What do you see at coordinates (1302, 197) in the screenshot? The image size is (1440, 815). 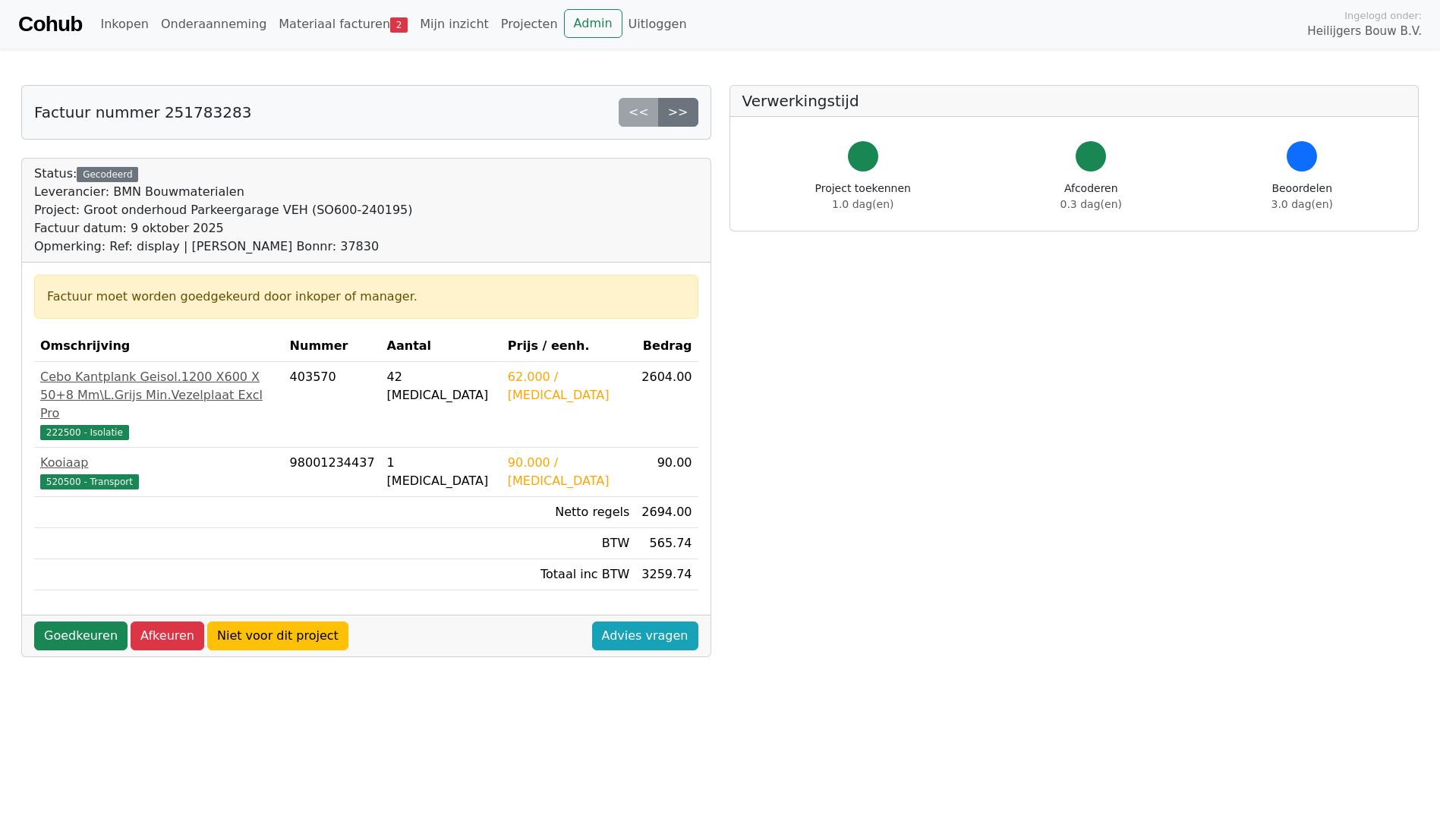 I see `div: Beoordelen` at bounding box center [1302, 197].